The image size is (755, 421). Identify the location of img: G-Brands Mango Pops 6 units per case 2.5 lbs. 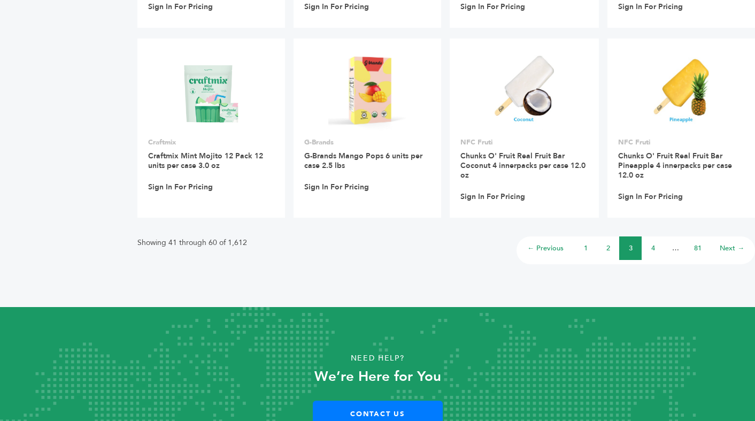
(367, 92).